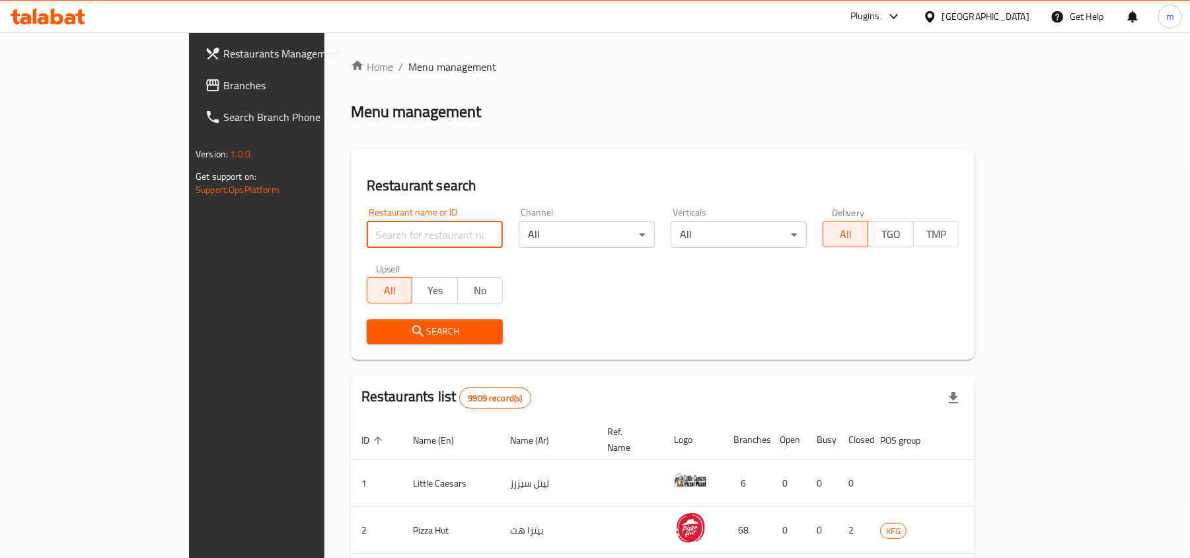 Image resolution: width=1190 pixels, height=558 pixels. What do you see at coordinates (937, 234) in the screenshot?
I see `span: TMP` at bounding box center [937, 234].